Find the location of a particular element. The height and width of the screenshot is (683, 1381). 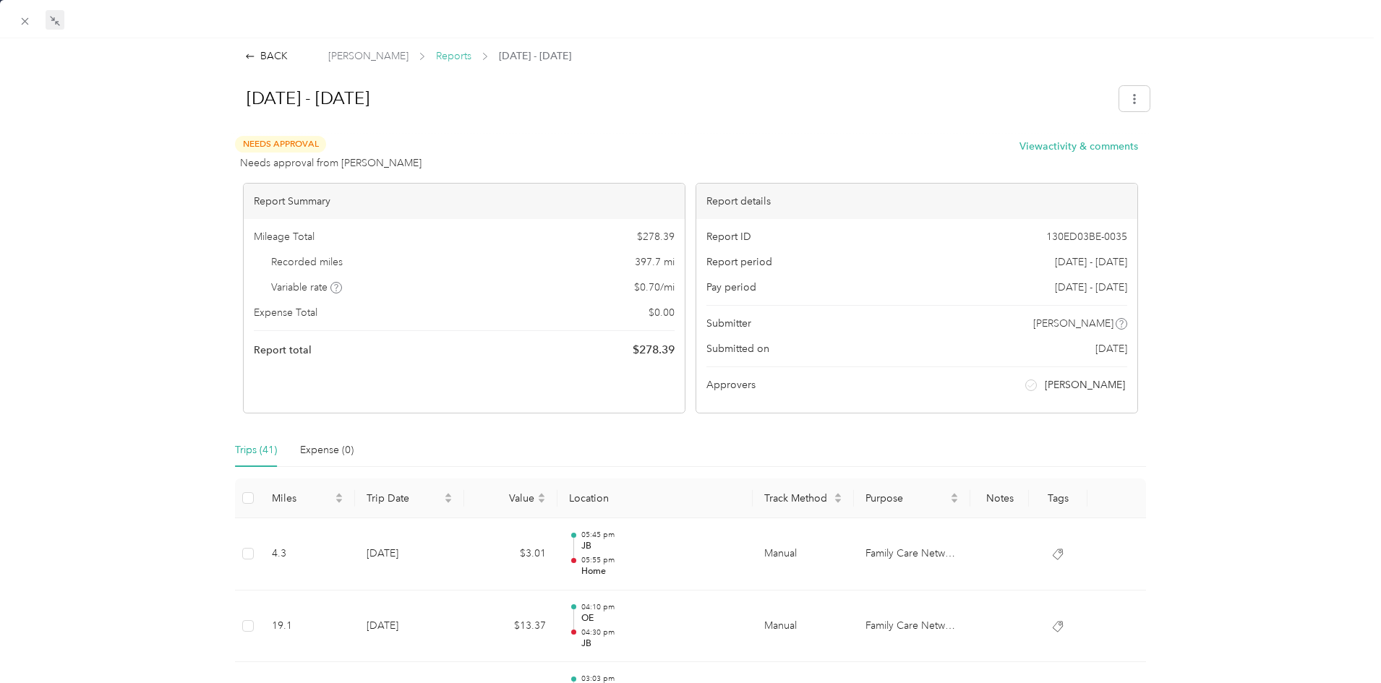

span: Track Method is located at coordinates (798, 498).